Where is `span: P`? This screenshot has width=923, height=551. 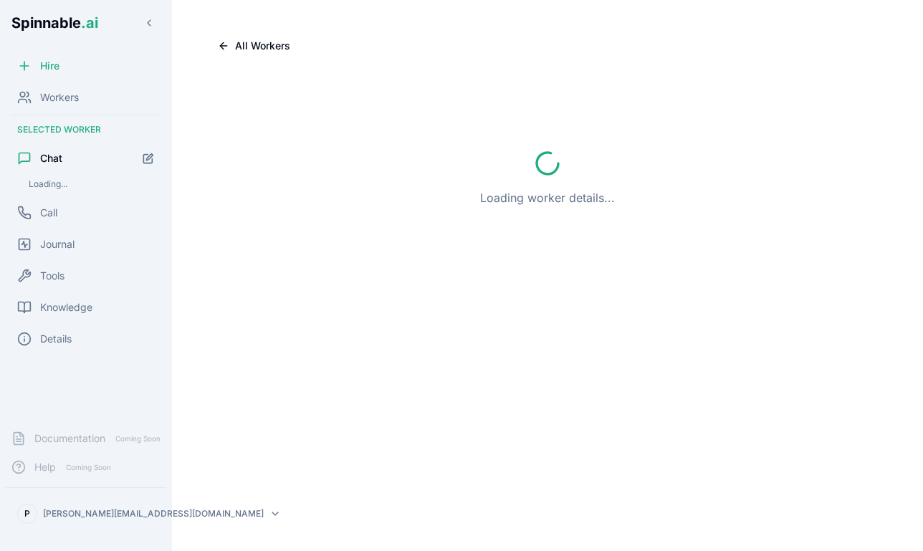
span: P is located at coordinates (27, 514).